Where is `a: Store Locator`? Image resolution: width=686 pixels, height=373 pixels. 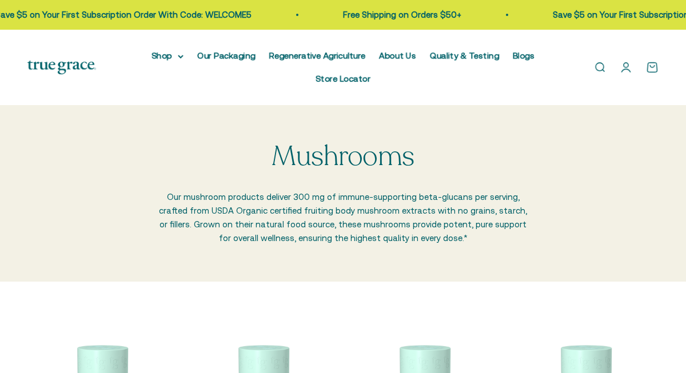 a: Store Locator is located at coordinates (343, 78).